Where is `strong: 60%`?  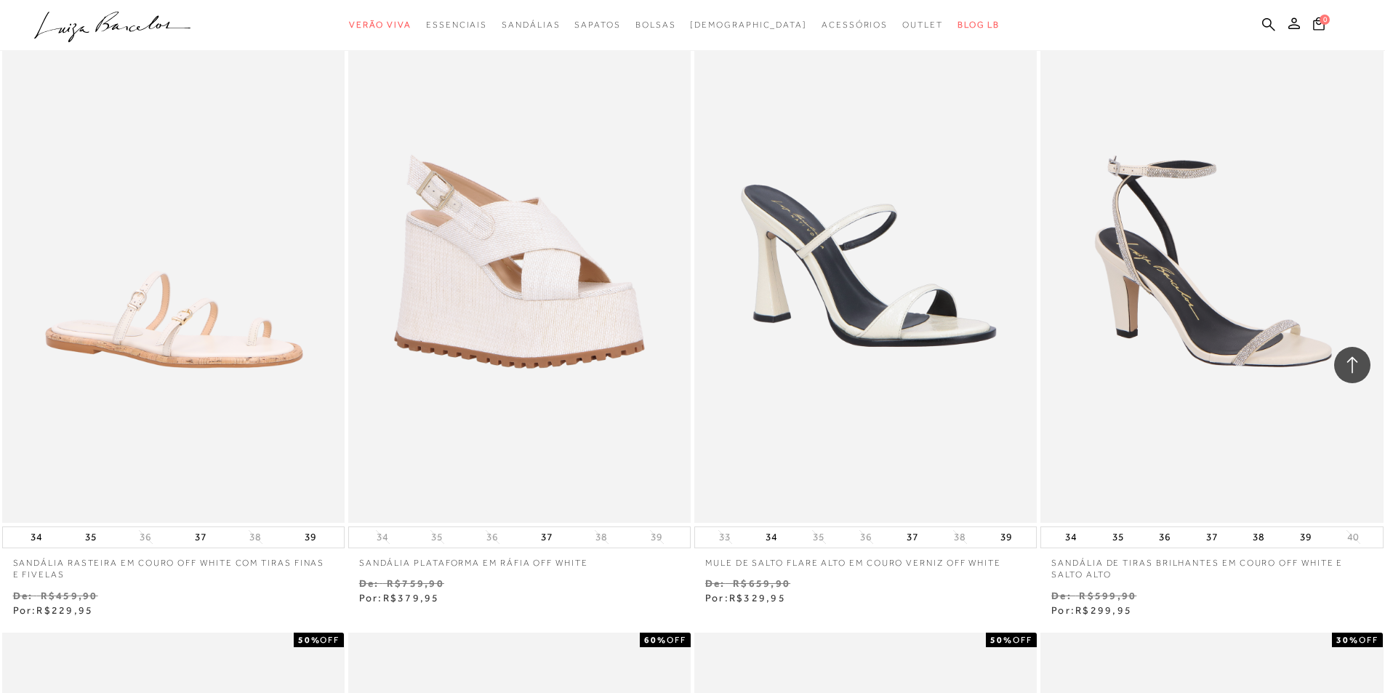 strong: 60% is located at coordinates (655, 640).